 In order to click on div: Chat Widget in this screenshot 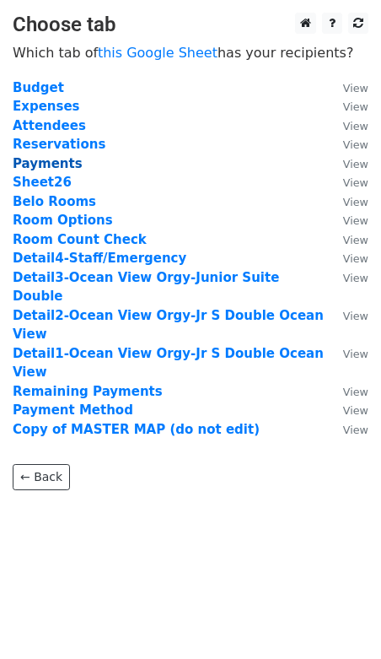, I will do `click(339, 618)`.